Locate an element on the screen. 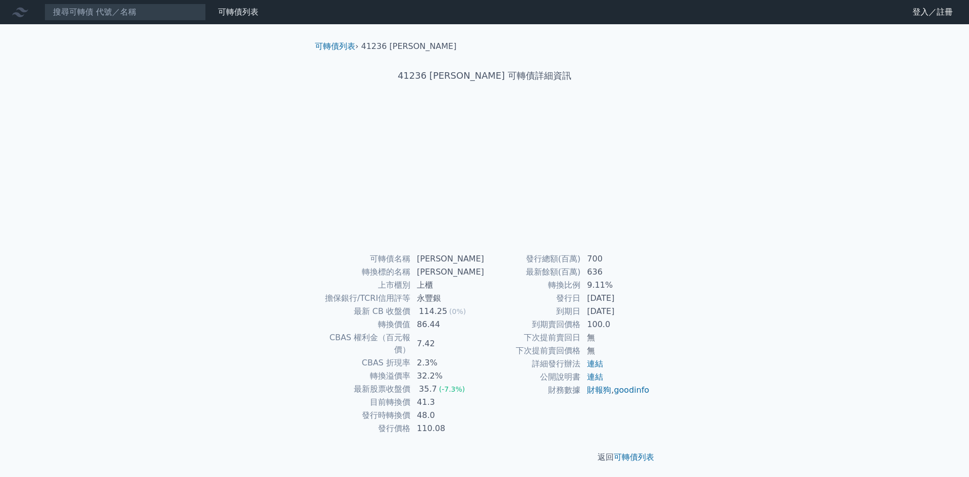 This screenshot has height=477, width=969. td: CBAS 權利金（百元報價） is located at coordinates (365, 344).